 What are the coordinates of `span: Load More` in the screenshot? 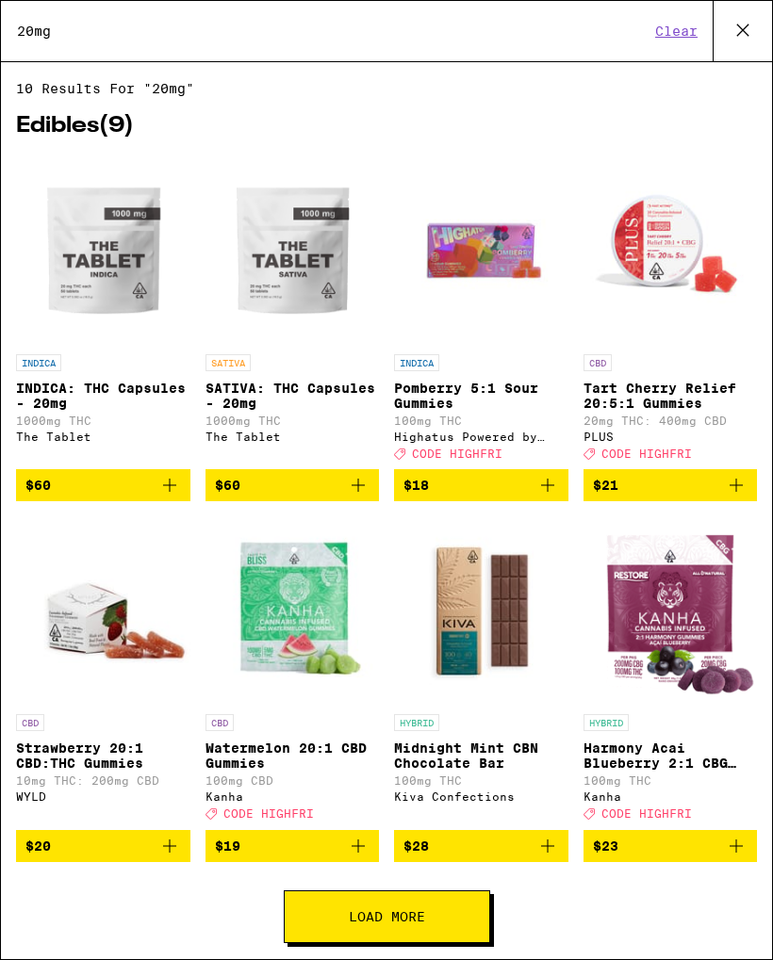 It's located at (386, 917).